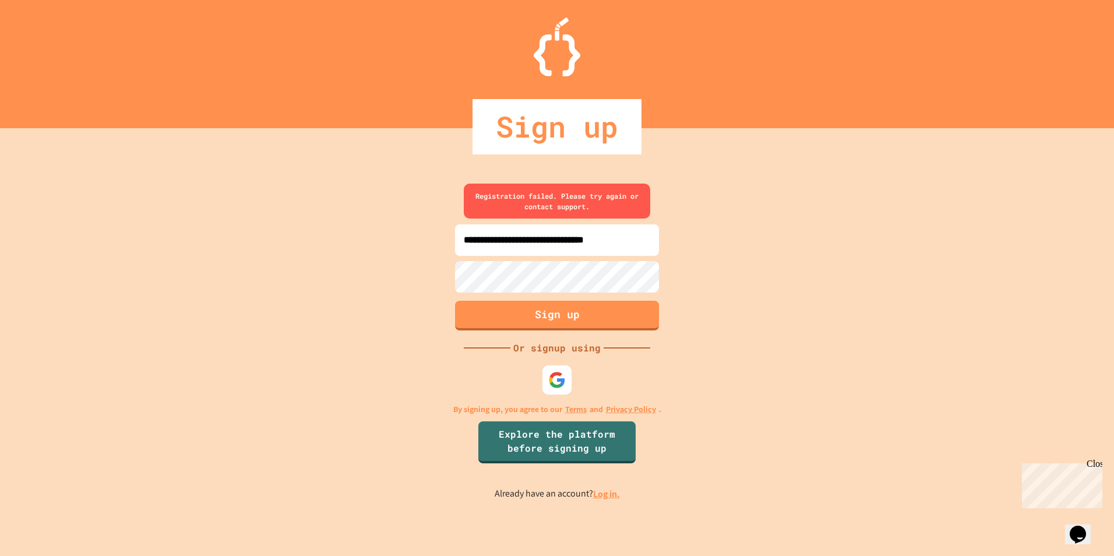 The width and height of the screenshot is (1114, 556). What do you see at coordinates (557, 348) in the screenshot?
I see `div: Or signup using` at bounding box center [557, 348].